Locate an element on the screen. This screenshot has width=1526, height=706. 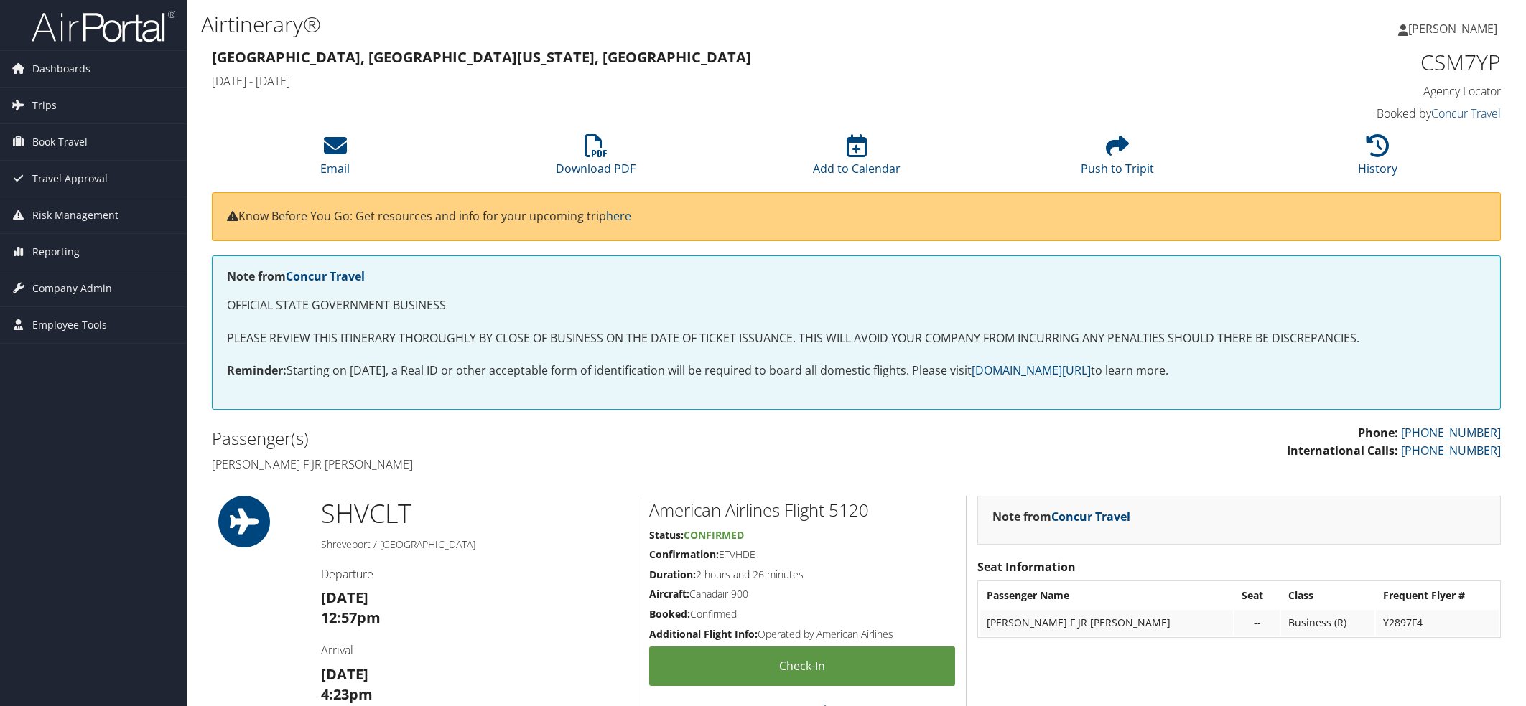
h5: Operated by American Airlines is located at coordinates (801, 635).